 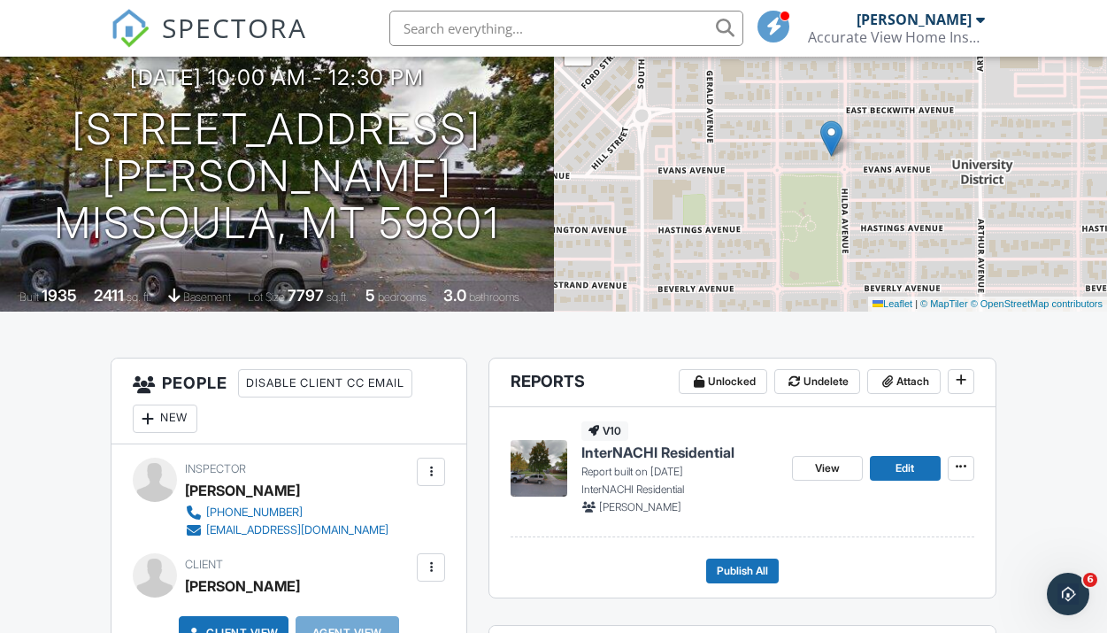 What do you see at coordinates (566, 28) in the screenshot?
I see `input: Search everything...` at bounding box center [566, 28].